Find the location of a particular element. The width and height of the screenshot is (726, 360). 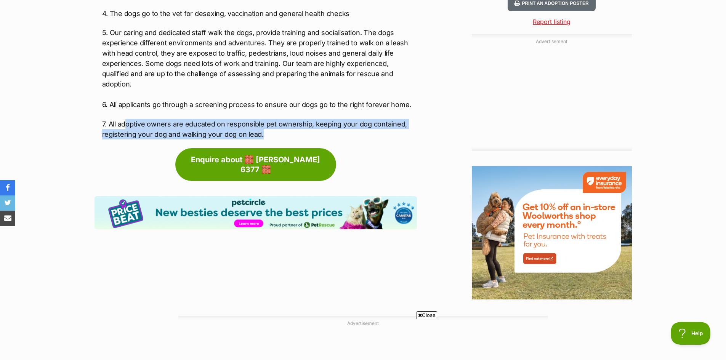

p: 4. The dogs go to the vet for desexing, vaccination and general health checks is located at coordinates (260, 13).